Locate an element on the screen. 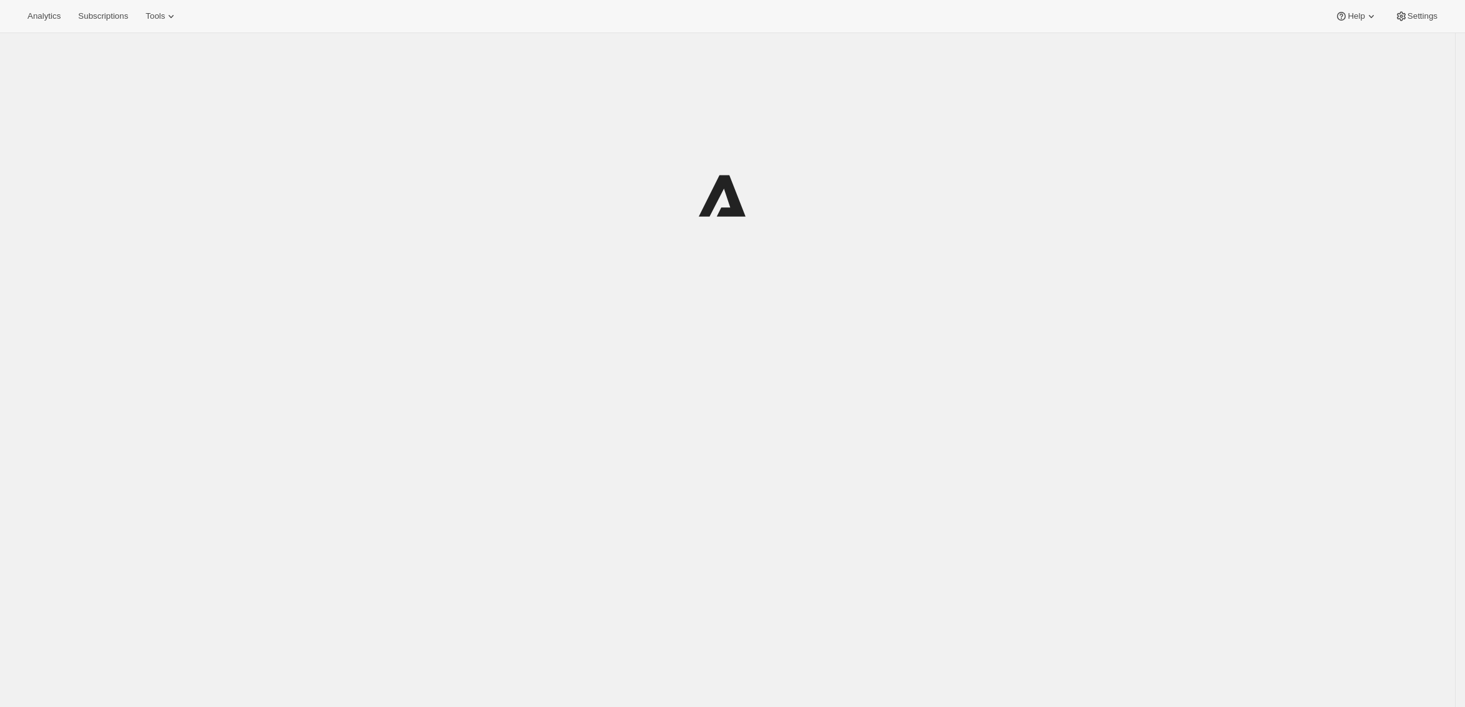 The width and height of the screenshot is (1465, 707). button: Tools is located at coordinates (161, 16).